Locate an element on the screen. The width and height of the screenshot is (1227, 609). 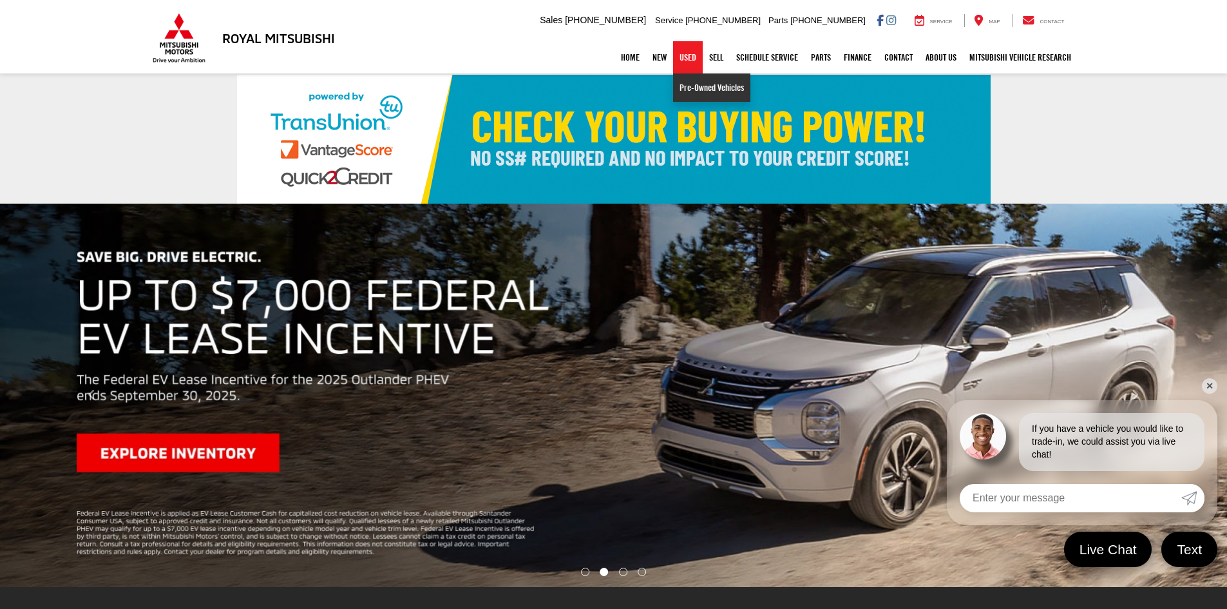
a: Submit is located at coordinates (1193, 498).